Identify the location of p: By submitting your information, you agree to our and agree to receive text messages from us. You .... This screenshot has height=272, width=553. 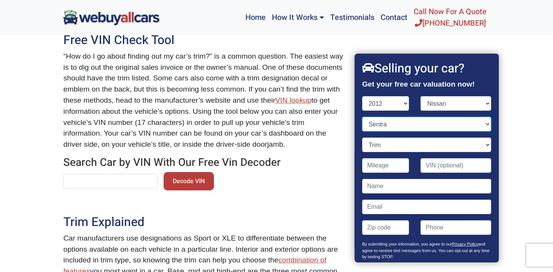
(426, 253).